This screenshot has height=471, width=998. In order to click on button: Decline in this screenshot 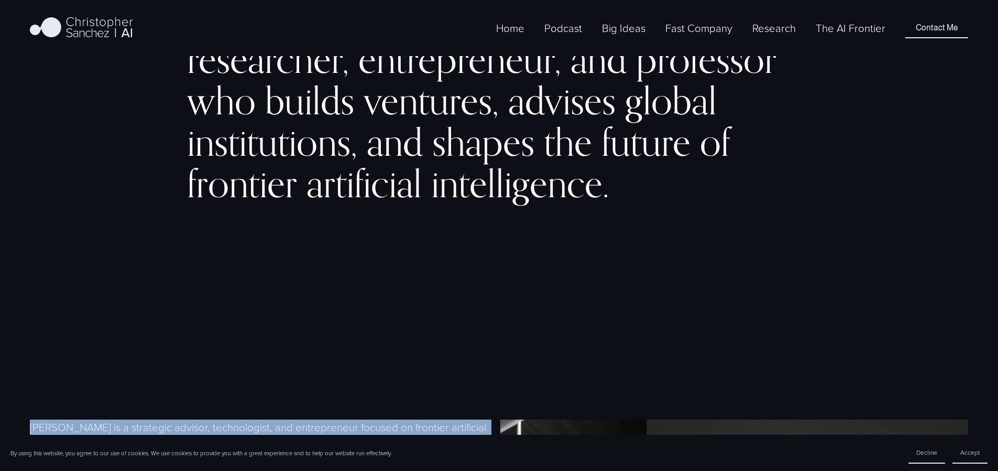, I will do `click(927, 452)`.